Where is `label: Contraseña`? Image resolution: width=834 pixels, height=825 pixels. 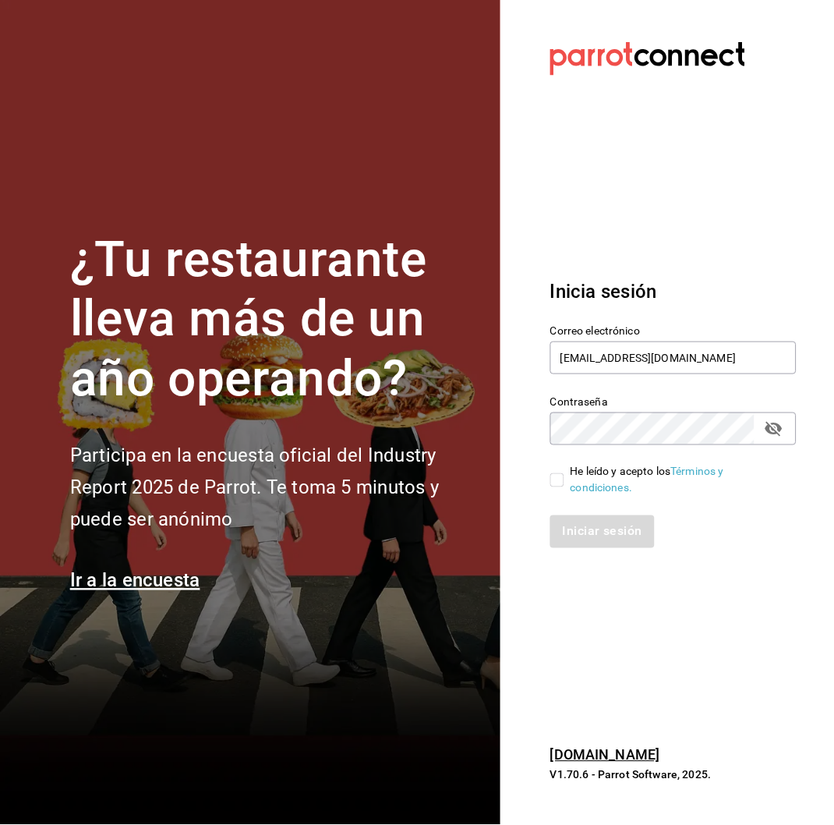
label: Contraseña is located at coordinates (674, 402).